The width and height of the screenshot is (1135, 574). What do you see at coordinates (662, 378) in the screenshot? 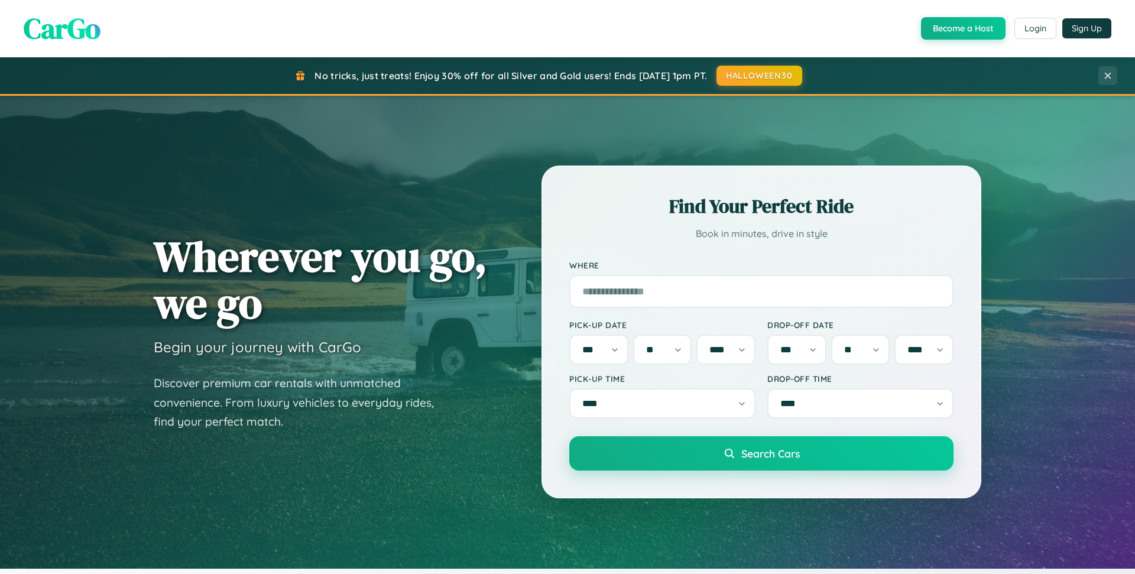
I see `label: Pick-up Time` at bounding box center [662, 378].